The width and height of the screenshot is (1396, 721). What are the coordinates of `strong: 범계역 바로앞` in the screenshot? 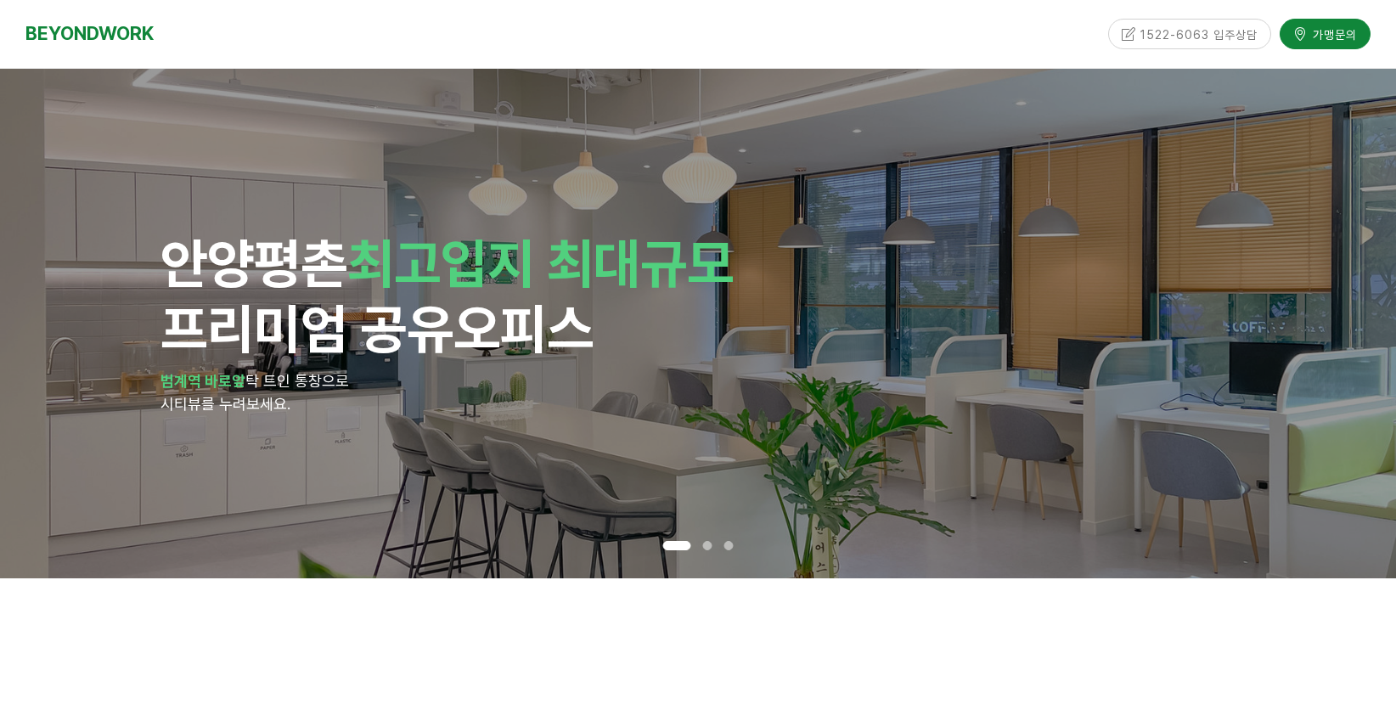 It's located at (203, 380).